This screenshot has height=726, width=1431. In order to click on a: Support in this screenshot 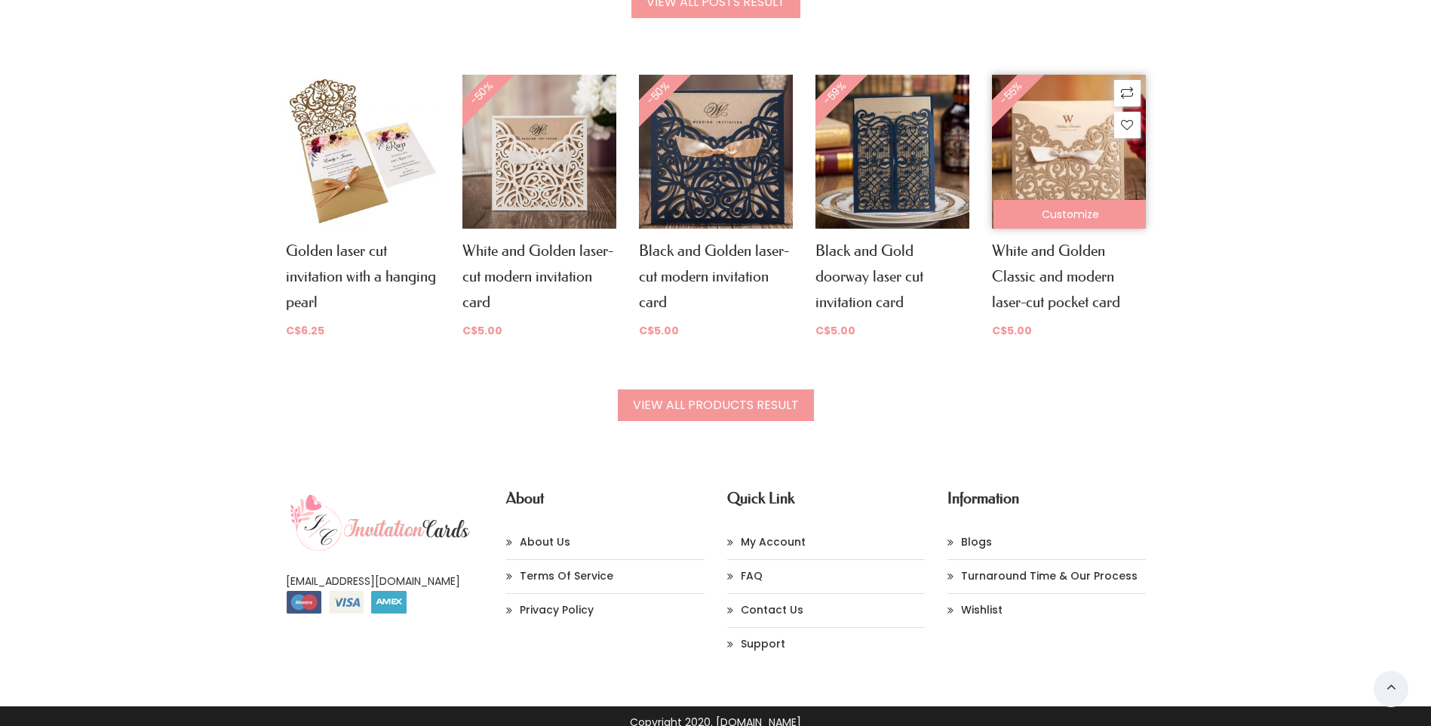, I will do `click(826, 644)`.